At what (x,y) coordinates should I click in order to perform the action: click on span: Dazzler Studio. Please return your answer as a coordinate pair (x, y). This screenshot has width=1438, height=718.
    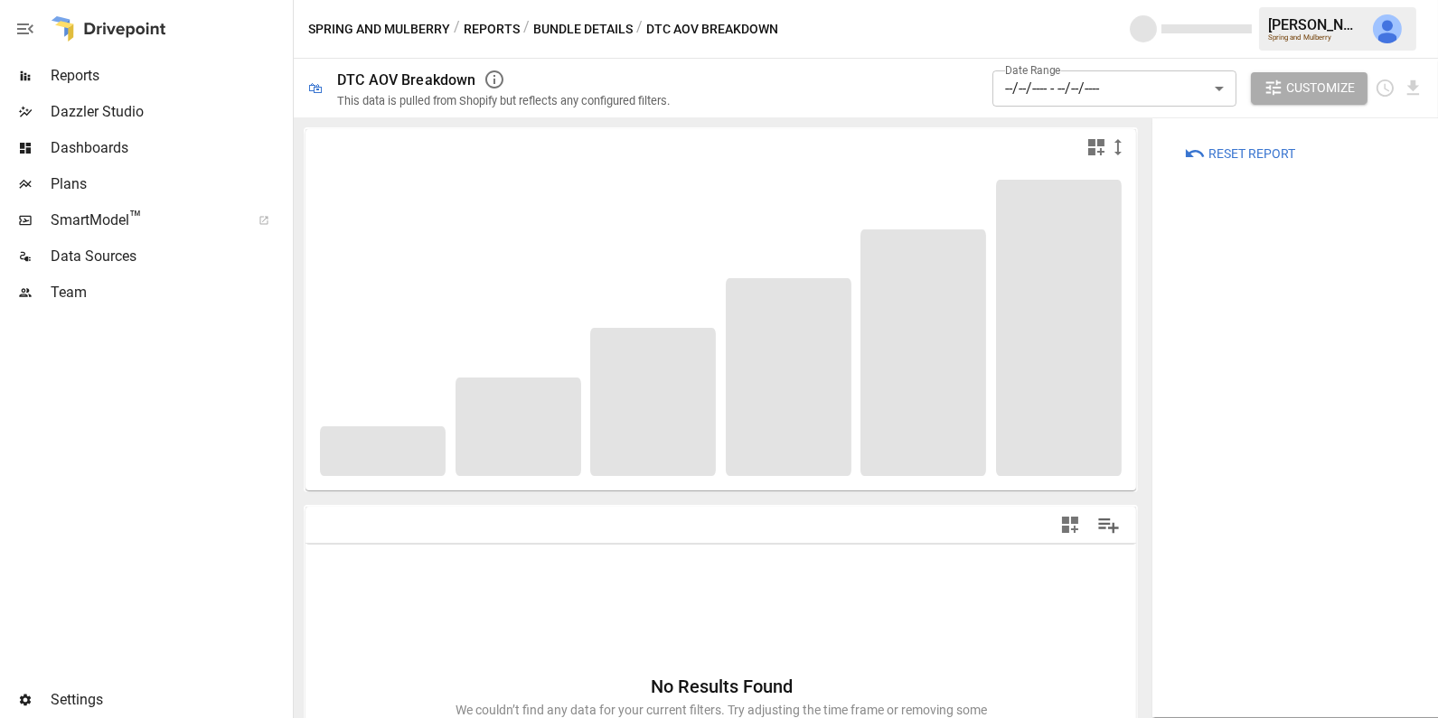
    Looking at the image, I should click on (170, 112).